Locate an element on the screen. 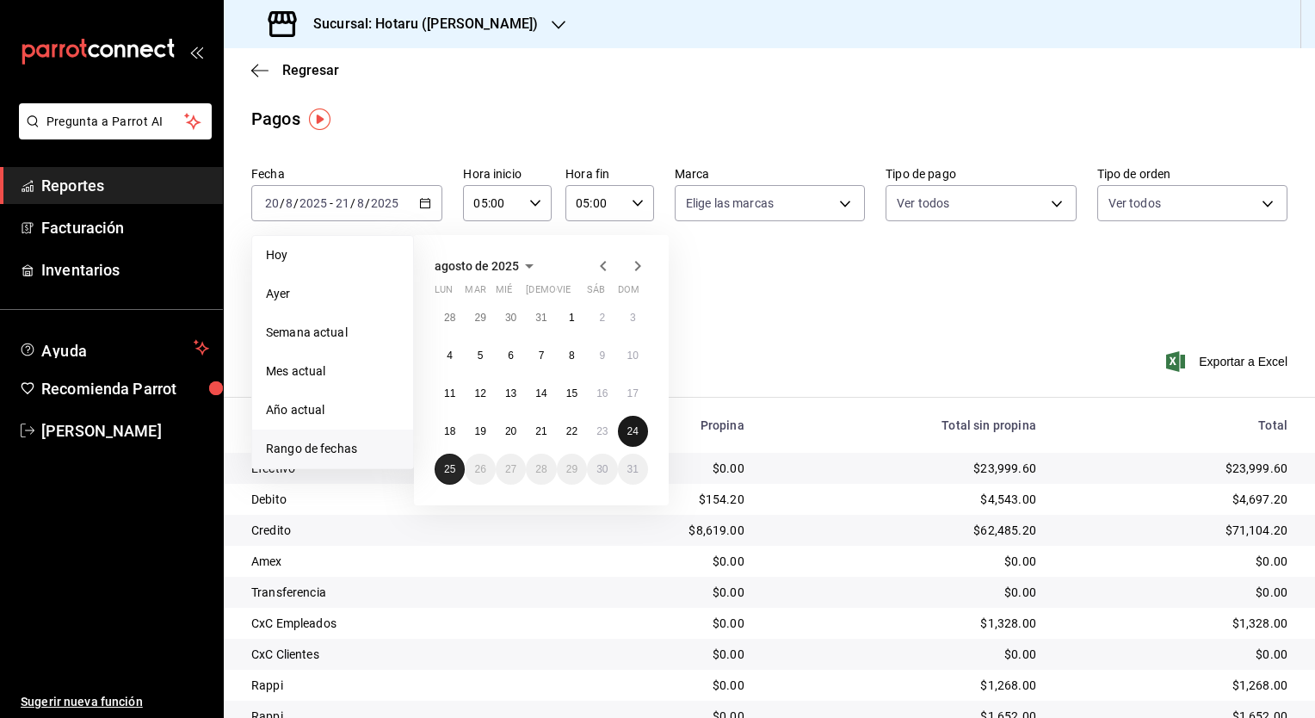 The image size is (1315, 718). abbr: martes is located at coordinates (475, 293).